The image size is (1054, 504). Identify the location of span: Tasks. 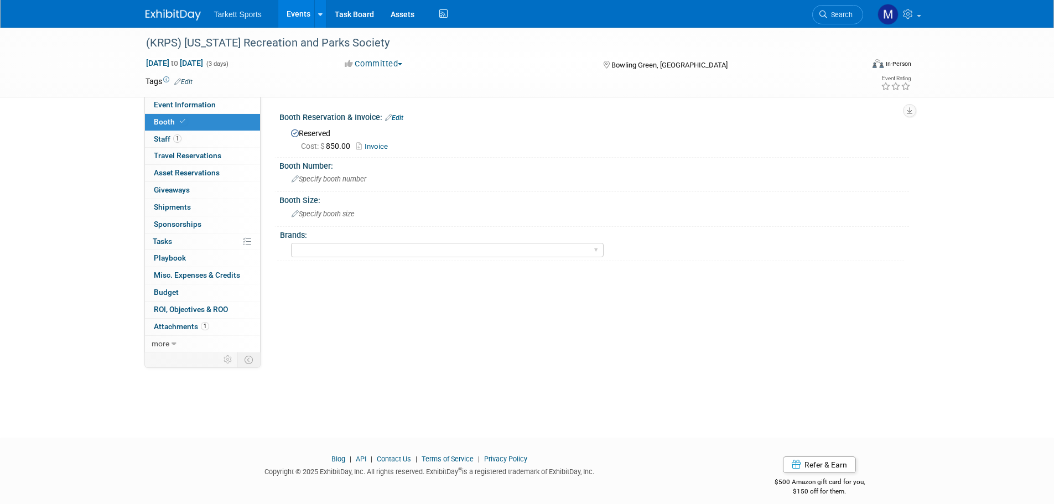
(162, 241).